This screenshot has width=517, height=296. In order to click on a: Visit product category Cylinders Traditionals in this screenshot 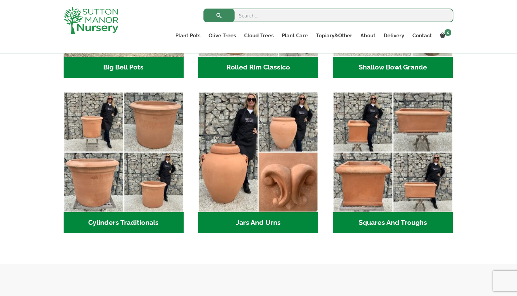, I will do `click(123, 162)`.